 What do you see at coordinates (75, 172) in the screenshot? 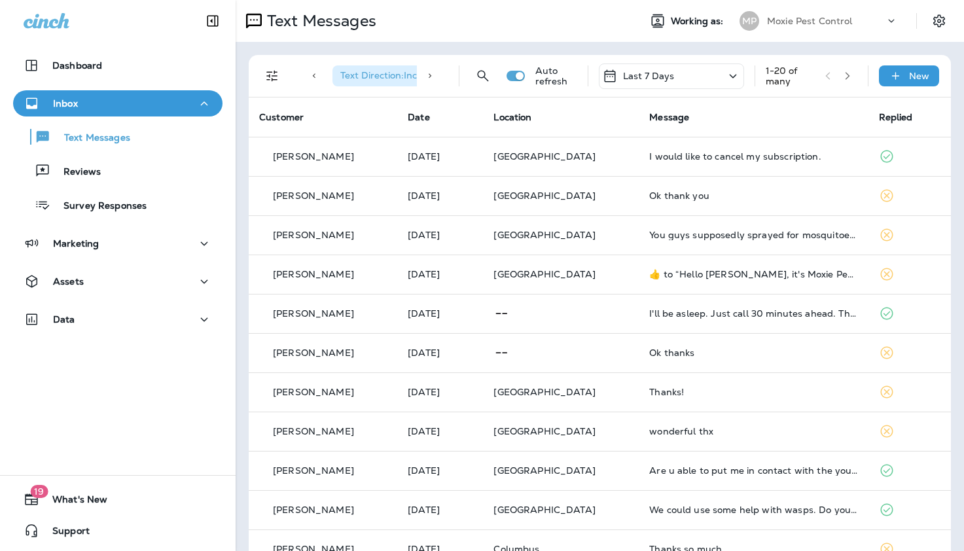
I see `p: Reviews` at bounding box center [75, 172].